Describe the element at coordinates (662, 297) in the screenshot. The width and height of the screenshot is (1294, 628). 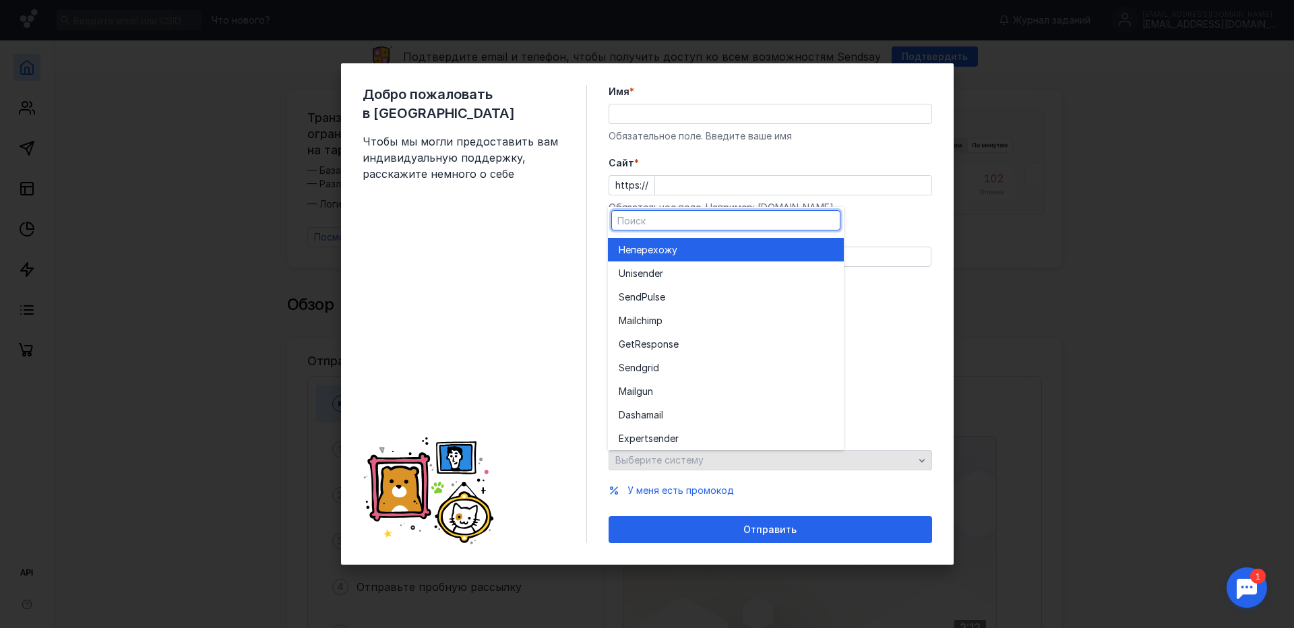
I see `span: e` at that location.